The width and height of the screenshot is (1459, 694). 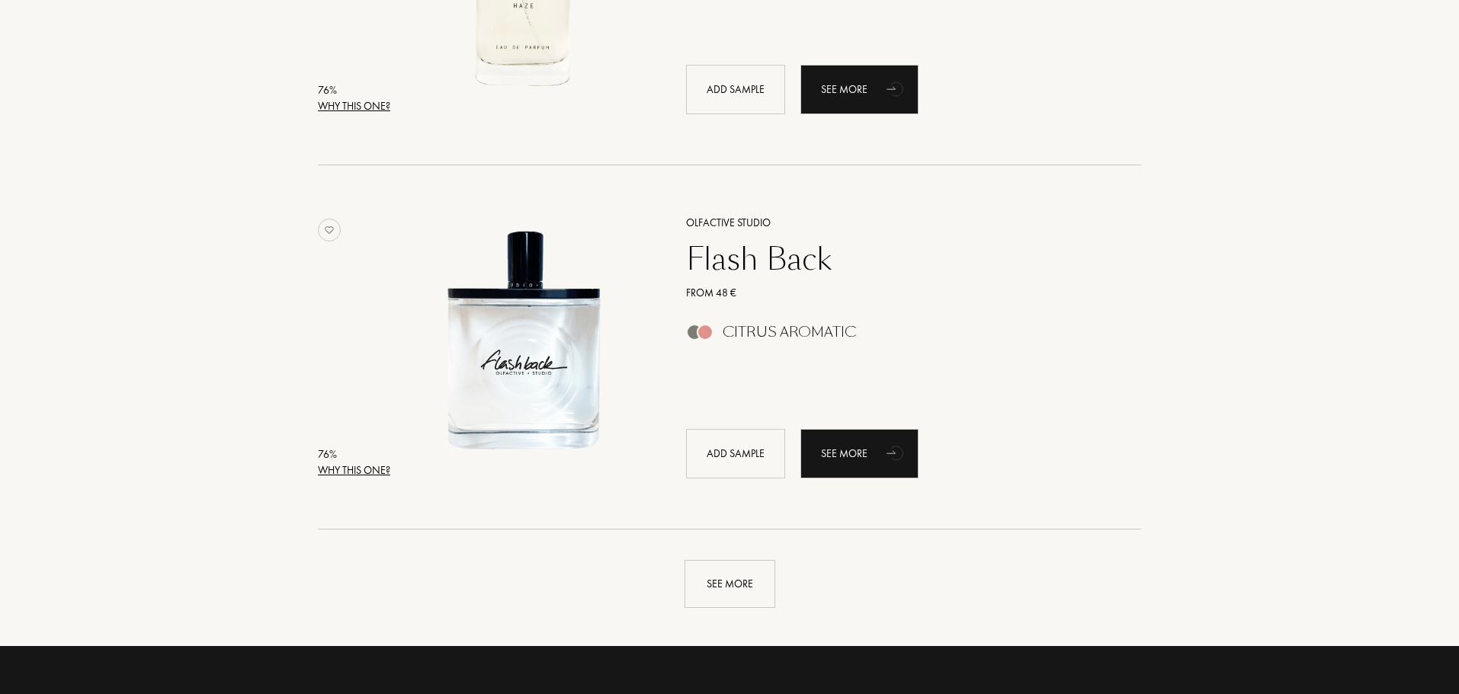 I want to click on div: Citrus Aromatic, so click(x=789, y=332).